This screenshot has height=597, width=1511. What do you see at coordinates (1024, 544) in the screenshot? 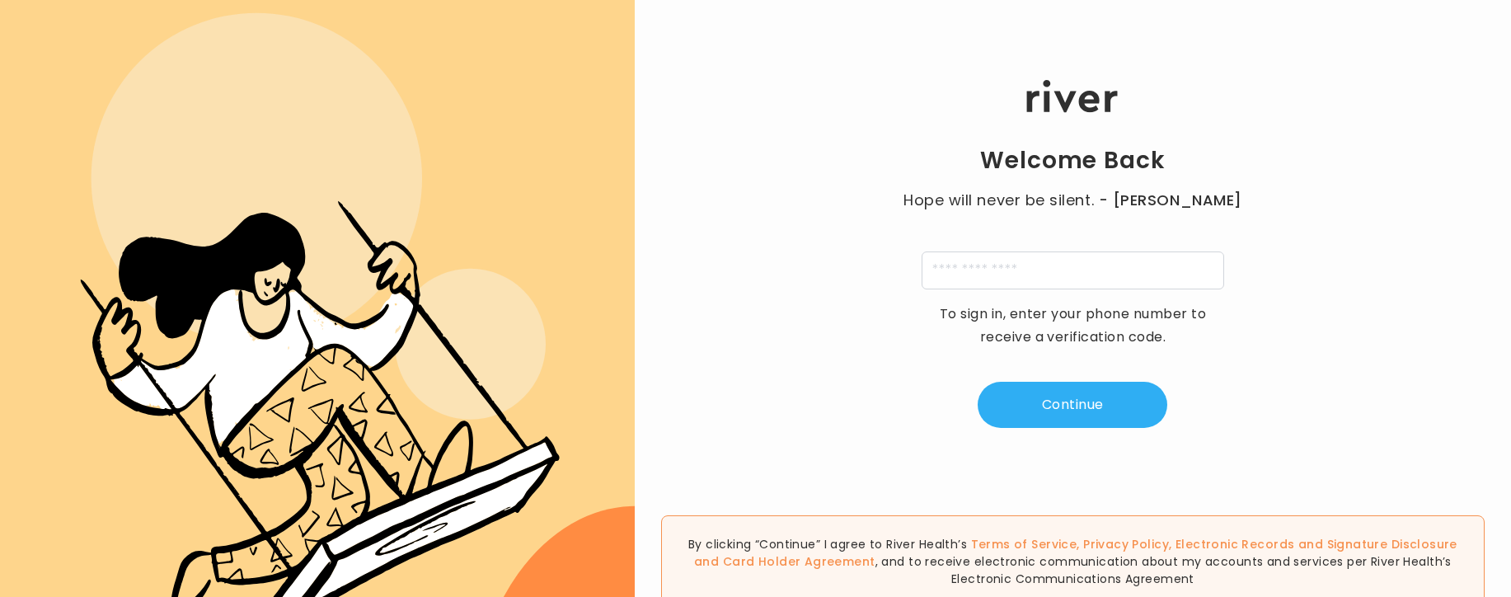
I see `a: Terms of Service` at bounding box center [1024, 544].